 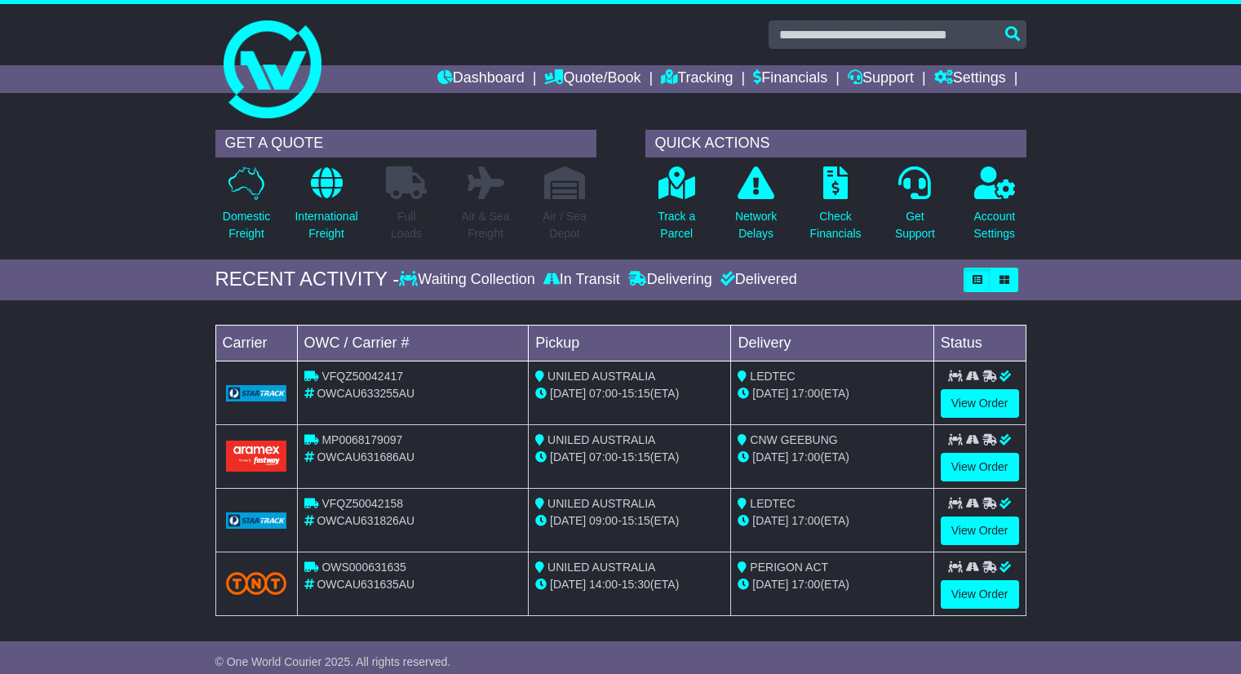 What do you see at coordinates (836, 208) in the screenshot?
I see `a: CheckFinancials` at bounding box center [836, 208].